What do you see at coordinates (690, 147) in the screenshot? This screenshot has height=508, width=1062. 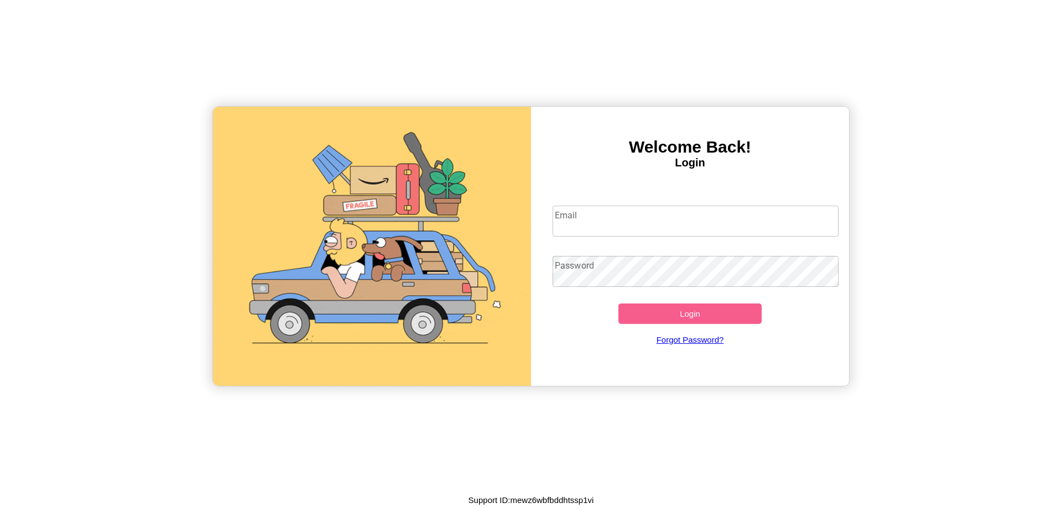 I see `h3: Welcome Back!` at bounding box center [690, 147].